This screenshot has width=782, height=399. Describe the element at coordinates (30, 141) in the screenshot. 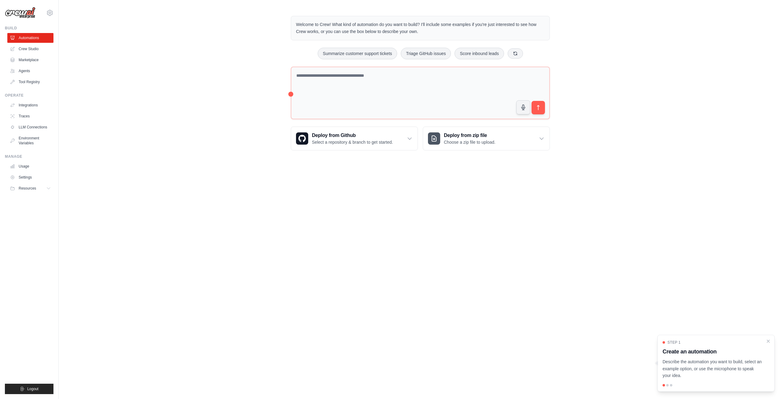

I see `a: Environment Variables` at that location.